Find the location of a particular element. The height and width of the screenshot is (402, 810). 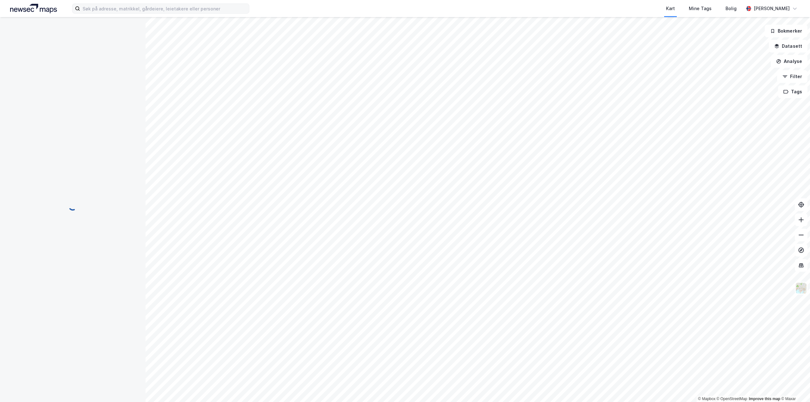

a: Improve this map is located at coordinates (764, 399).